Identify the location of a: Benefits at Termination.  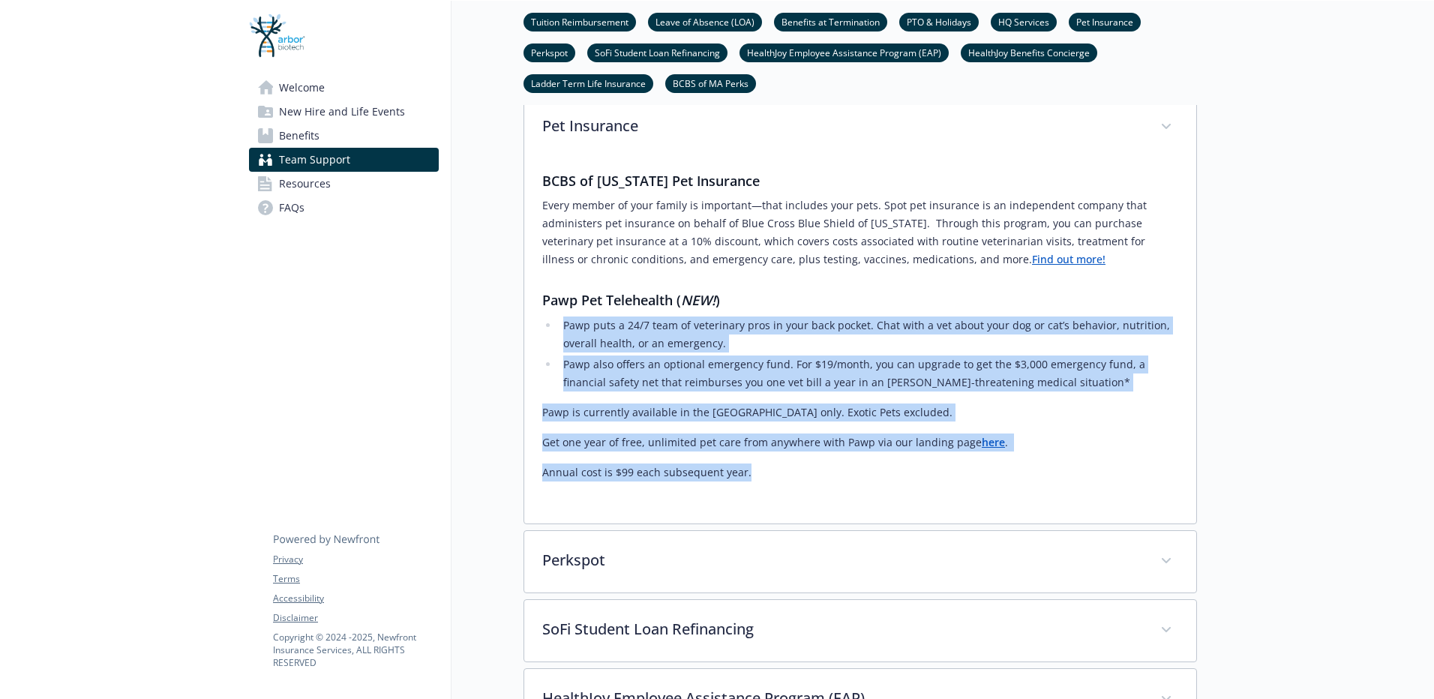
(830, 21).